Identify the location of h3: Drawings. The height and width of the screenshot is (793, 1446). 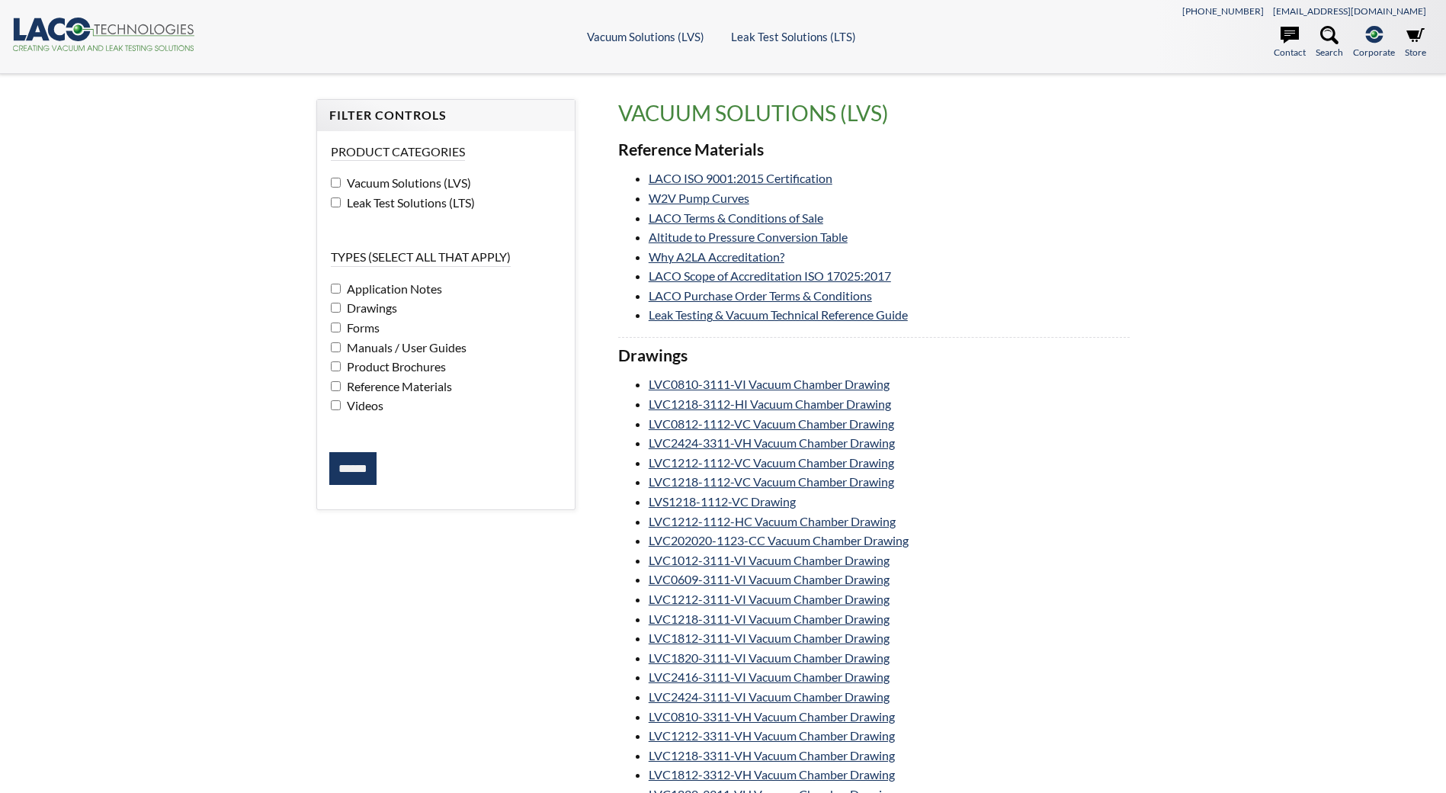
(873, 356).